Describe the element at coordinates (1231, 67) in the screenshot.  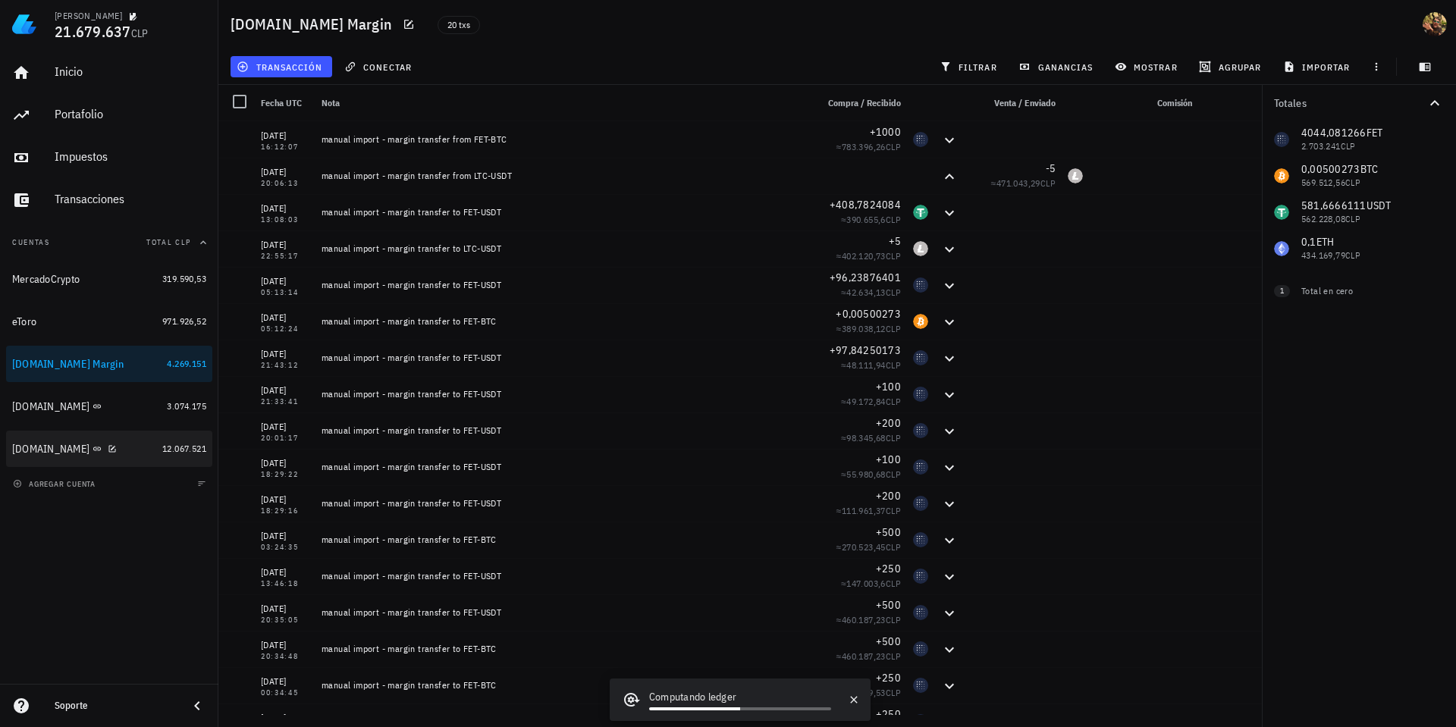
I see `button: agrupar` at that location.